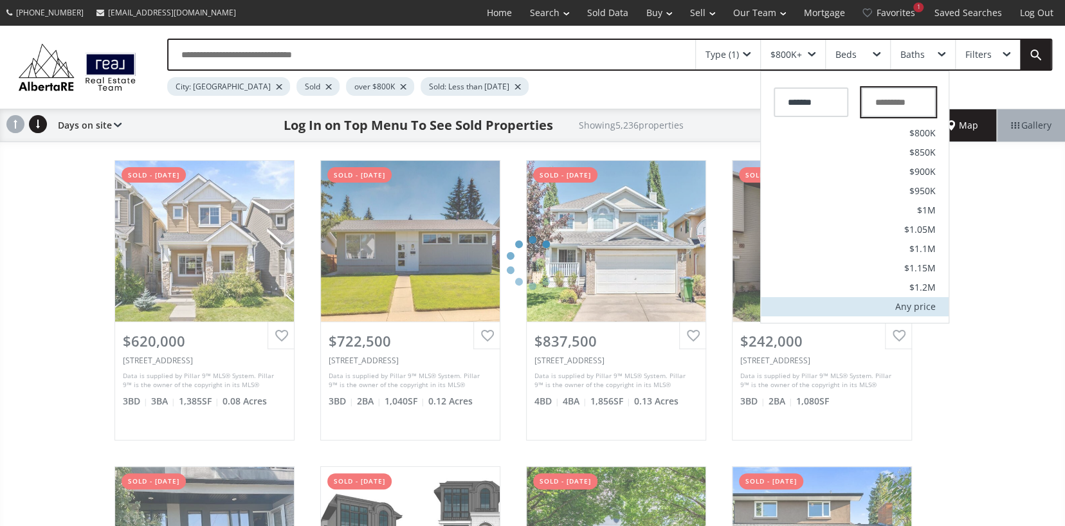 Image resolution: width=1065 pixels, height=526 pixels. I want to click on span: $1.05M, so click(920, 230).